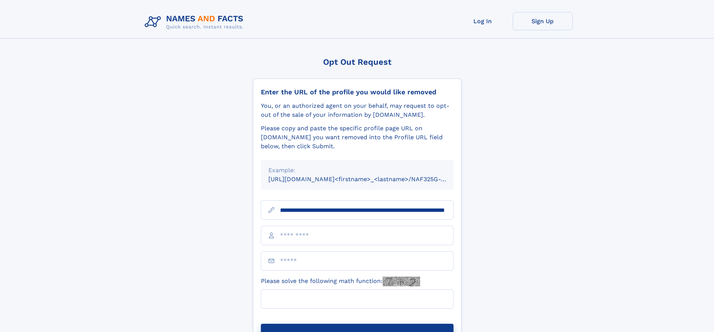 The height and width of the screenshot is (332, 714). Describe the element at coordinates (357, 111) in the screenshot. I see `div: You, or an authorized agent on your behalf, may request to opt-out of the sale of your informatio...` at that location.